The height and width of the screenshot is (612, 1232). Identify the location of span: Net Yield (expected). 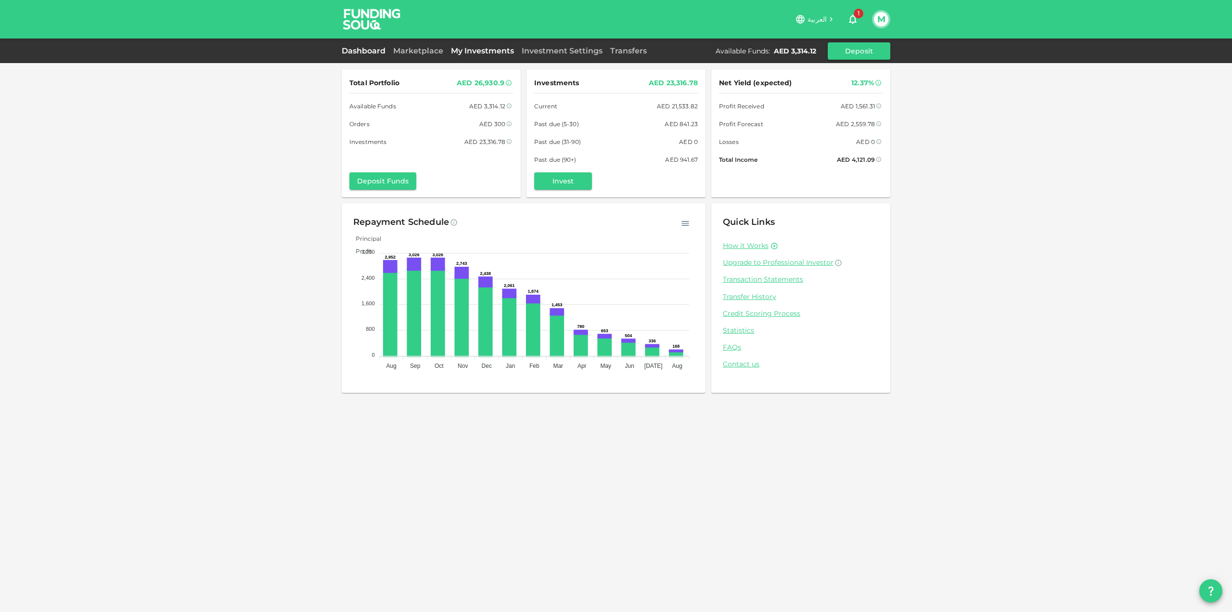
(756, 83).